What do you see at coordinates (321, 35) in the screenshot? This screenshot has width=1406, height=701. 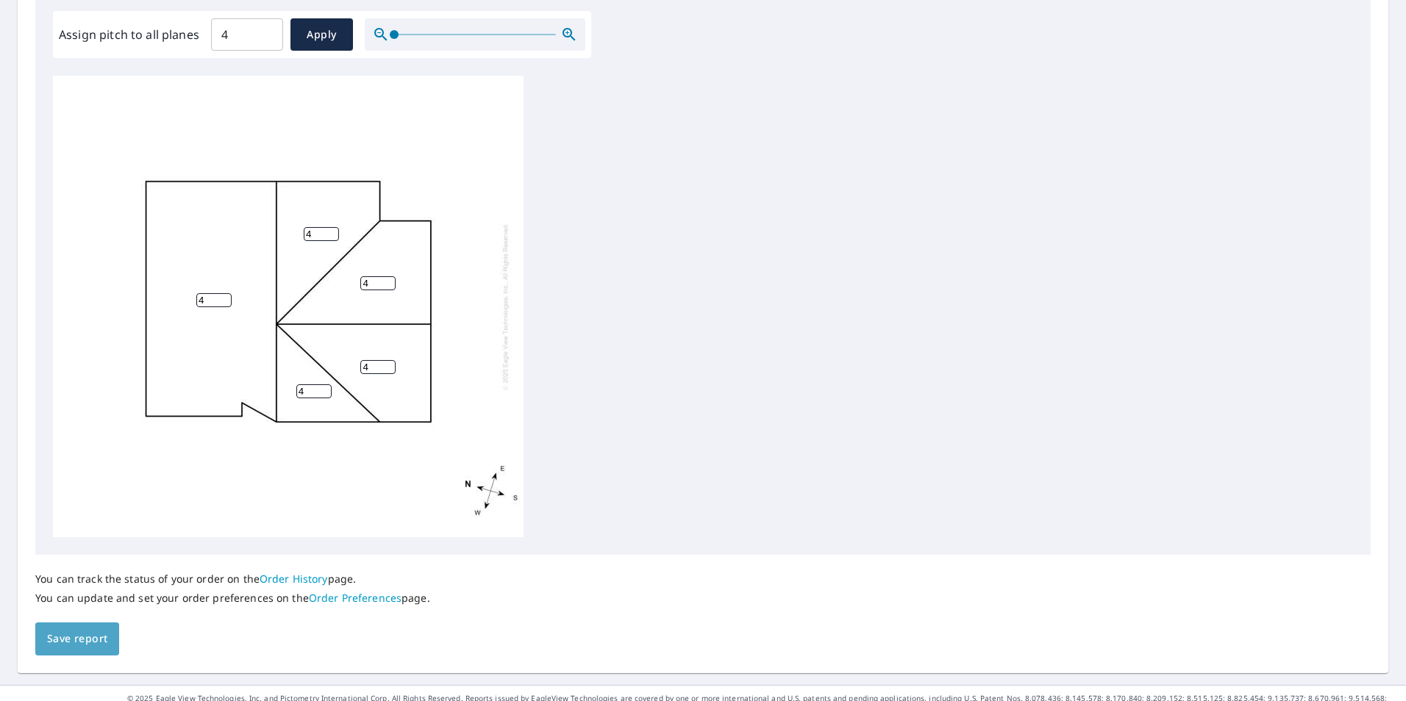 I see `button: Apply` at bounding box center [321, 35].